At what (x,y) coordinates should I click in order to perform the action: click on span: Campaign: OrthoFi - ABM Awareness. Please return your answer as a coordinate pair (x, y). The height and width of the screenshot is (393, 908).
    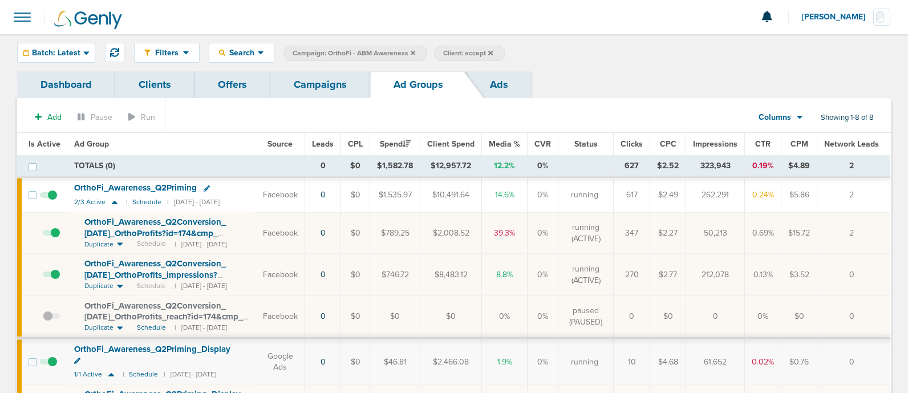
    Looking at the image, I should click on (354, 53).